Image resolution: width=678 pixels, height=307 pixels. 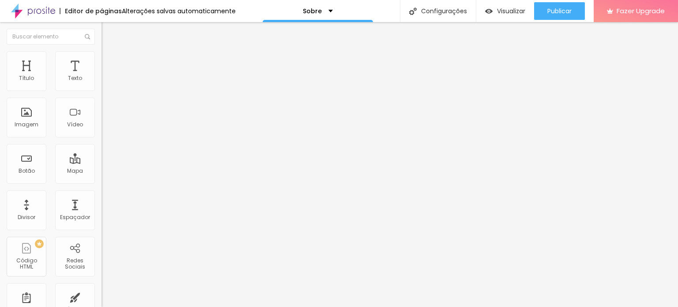 What do you see at coordinates (26, 217) in the screenshot?
I see `div: Divisor` at bounding box center [26, 217].